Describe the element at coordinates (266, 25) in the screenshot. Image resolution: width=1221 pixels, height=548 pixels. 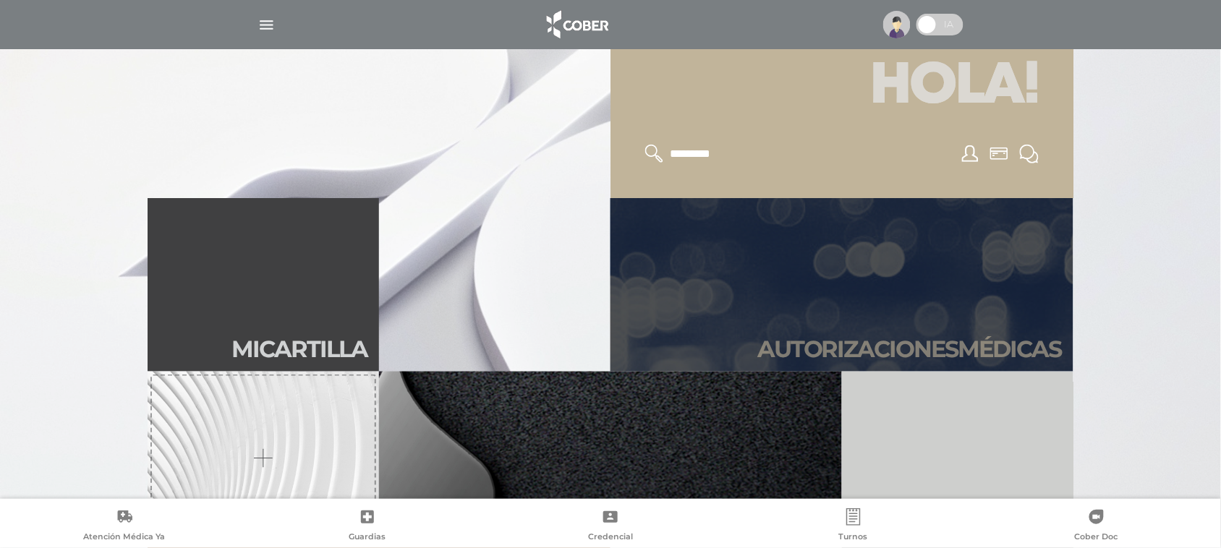
I see `img: Cober_menu-lines-white.svg` at that location.